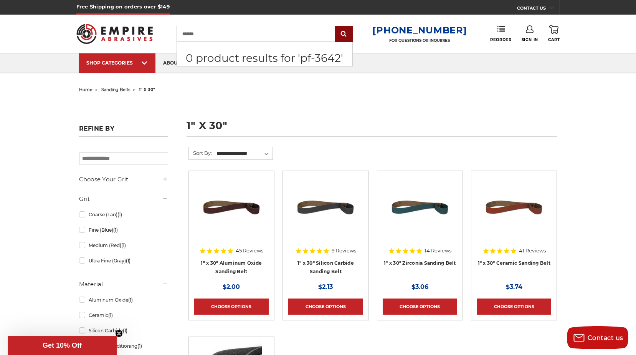  I want to click on h5: Refine by, so click(124, 131).